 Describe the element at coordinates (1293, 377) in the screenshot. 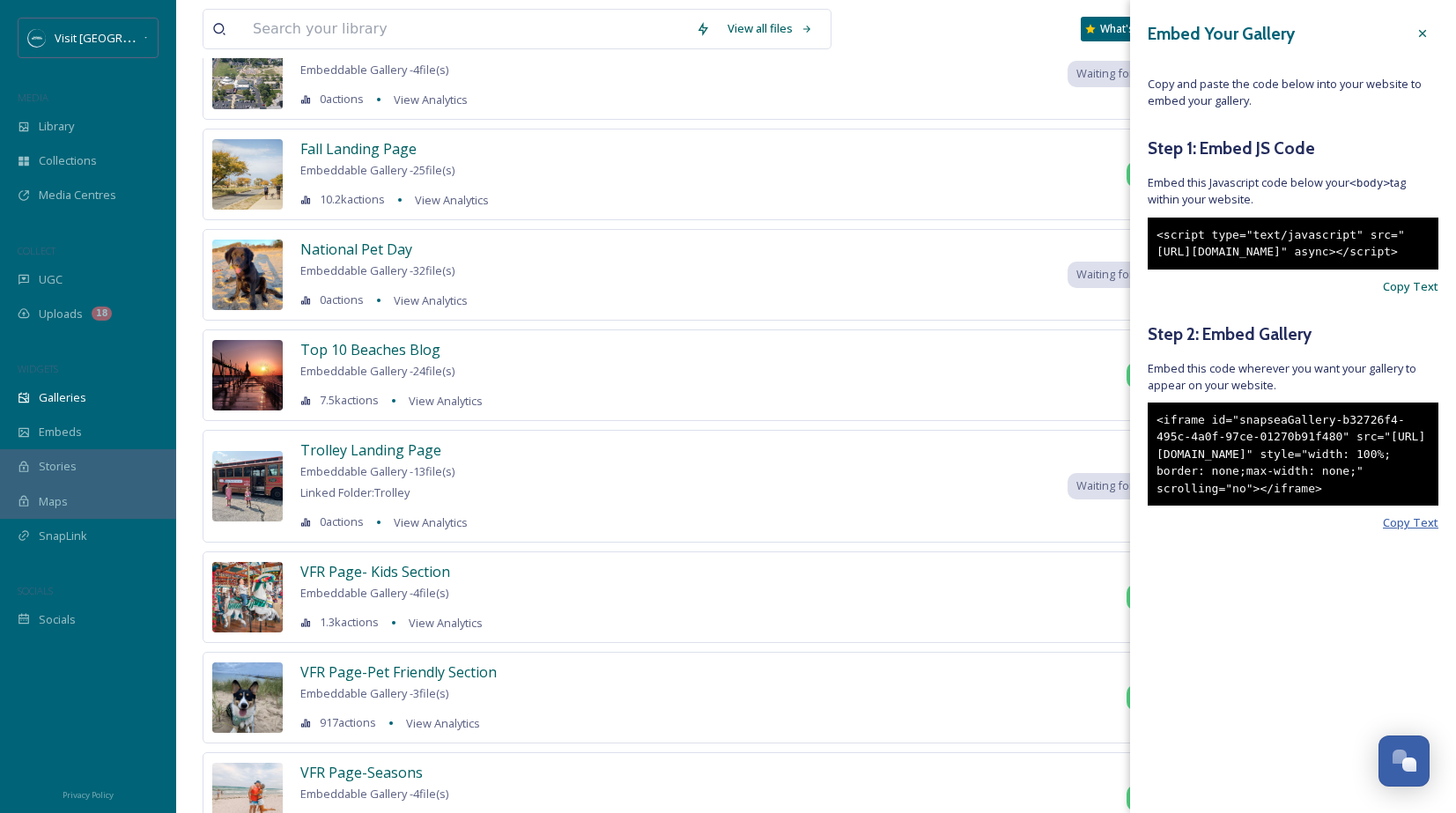

I see `span: Embed this code wherever you want your gallery to appear on your website.` at that location.